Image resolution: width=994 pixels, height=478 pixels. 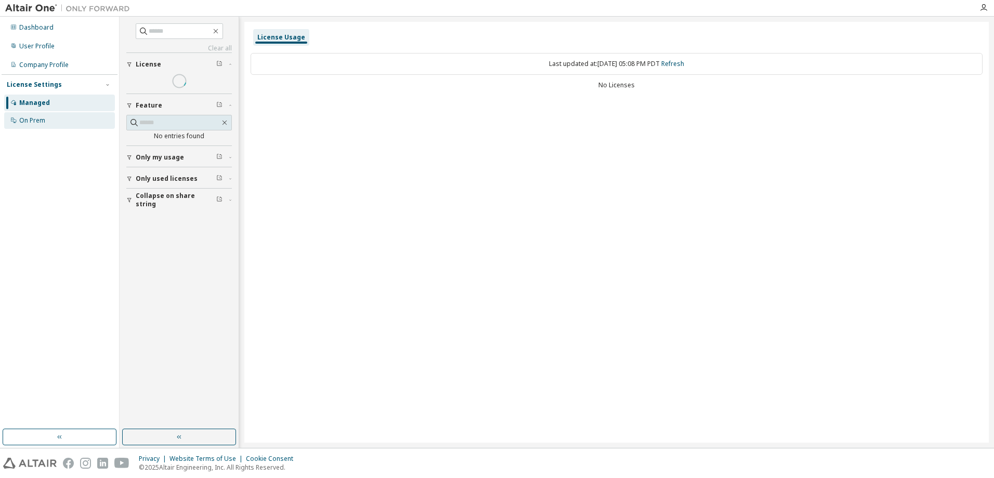 I want to click on div: No Licenses, so click(x=616, y=85).